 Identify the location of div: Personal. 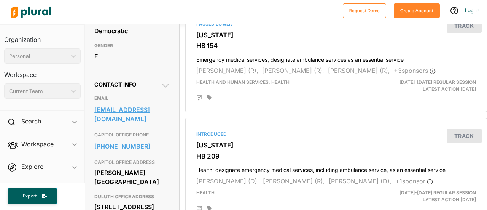
(38, 56).